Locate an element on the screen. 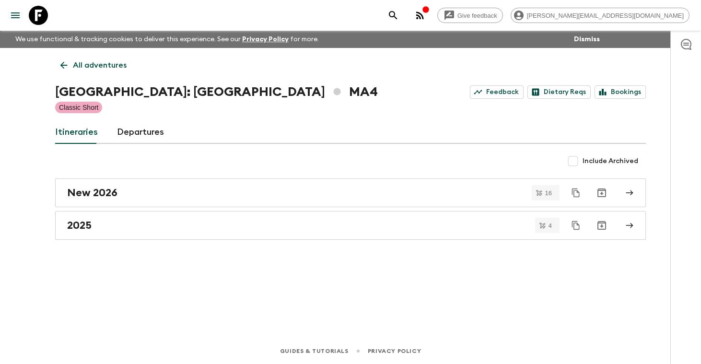  a: All adventures is located at coordinates (93, 65).